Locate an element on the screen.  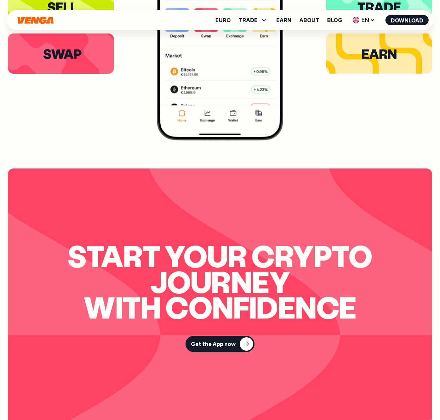
a: Blog is located at coordinates (334, 20).